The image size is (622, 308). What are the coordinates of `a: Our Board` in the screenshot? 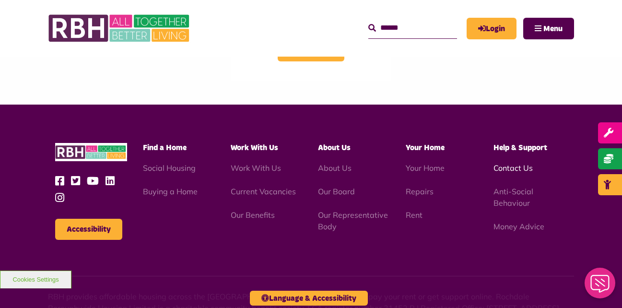 It's located at (336, 191).